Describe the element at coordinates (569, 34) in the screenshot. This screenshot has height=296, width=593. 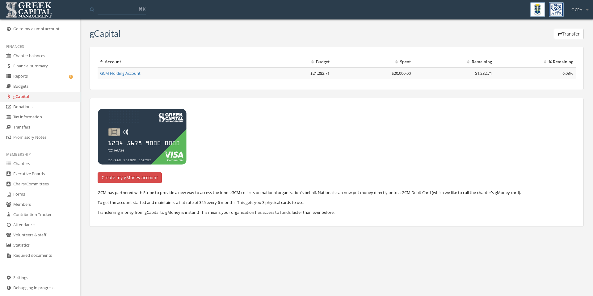
I see `button: Transfer` at that location.